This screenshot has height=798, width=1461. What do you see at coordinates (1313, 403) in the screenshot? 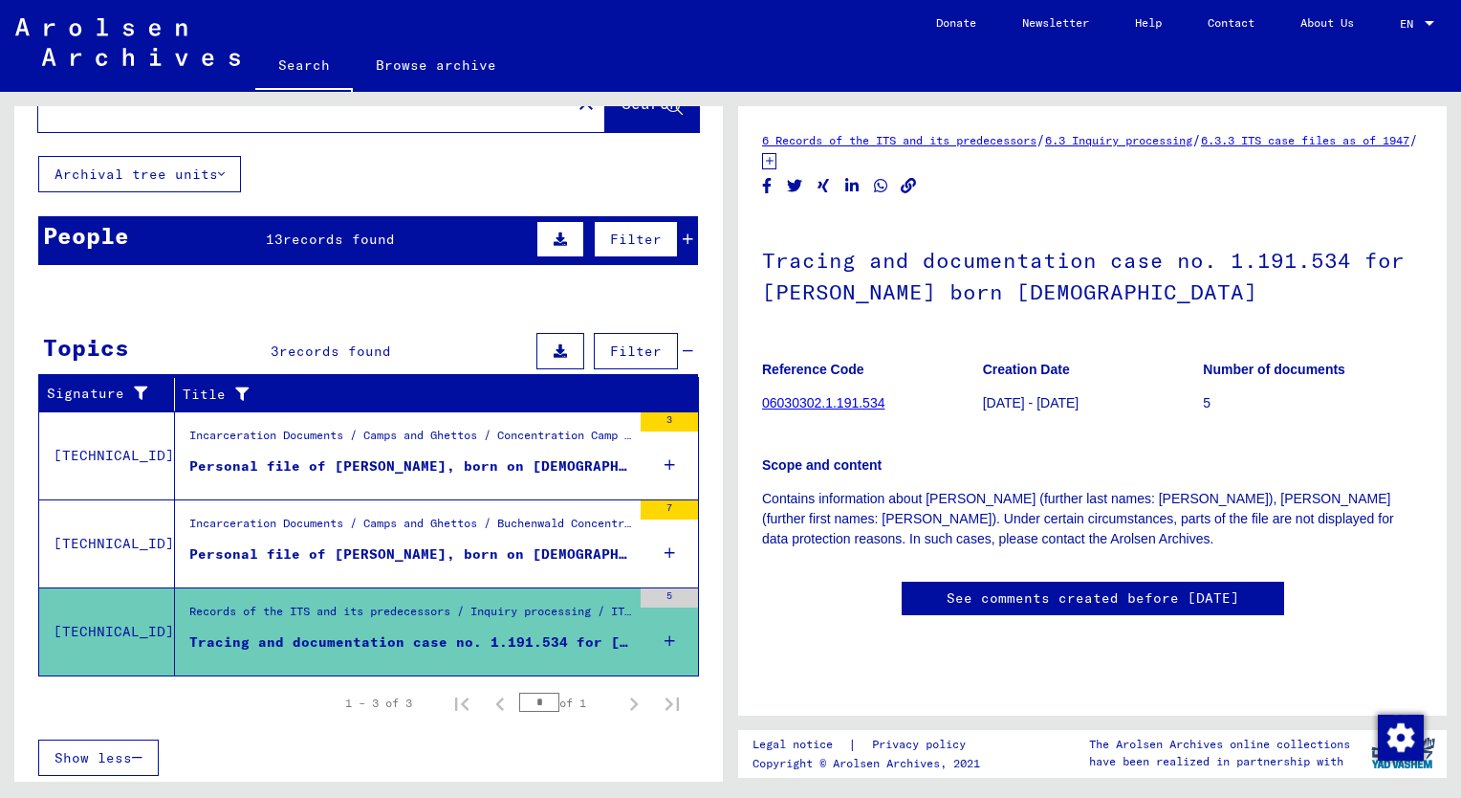
I see `p: 5` at bounding box center [1313, 403].